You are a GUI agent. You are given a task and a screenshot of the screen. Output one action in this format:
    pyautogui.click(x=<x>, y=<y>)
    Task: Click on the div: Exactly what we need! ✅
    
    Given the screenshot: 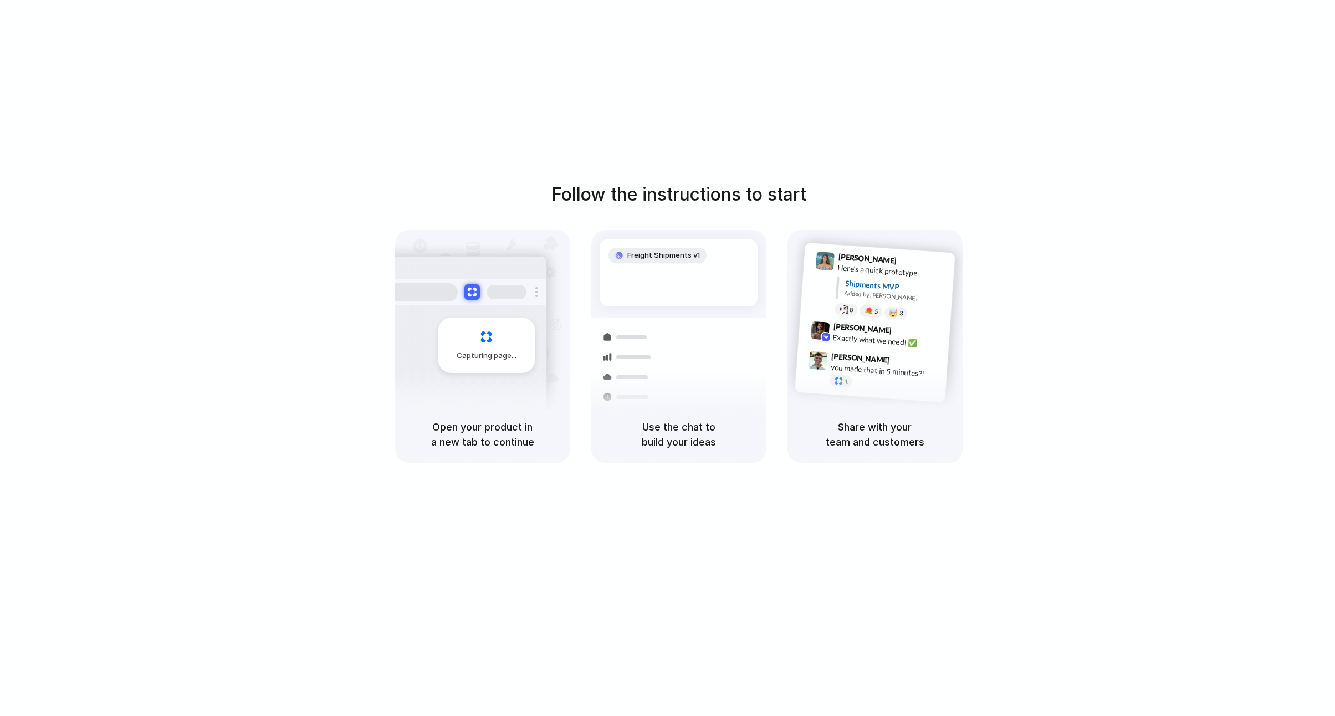 What is the action you would take?
    pyautogui.click(x=888, y=341)
    